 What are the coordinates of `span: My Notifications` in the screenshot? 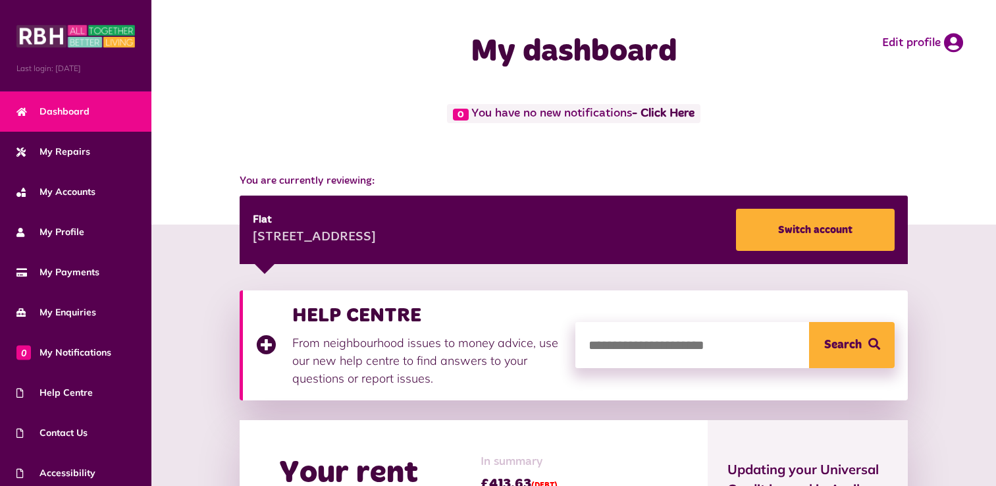 It's located at (64, 352).